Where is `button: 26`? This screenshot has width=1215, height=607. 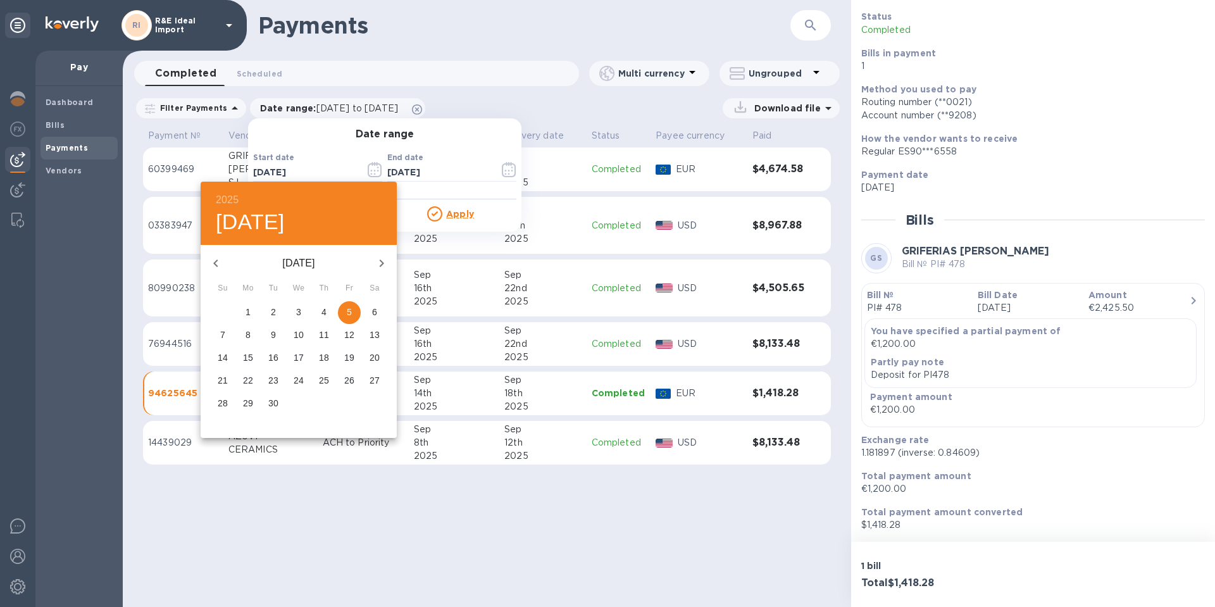
button: 26 is located at coordinates (349, 381).